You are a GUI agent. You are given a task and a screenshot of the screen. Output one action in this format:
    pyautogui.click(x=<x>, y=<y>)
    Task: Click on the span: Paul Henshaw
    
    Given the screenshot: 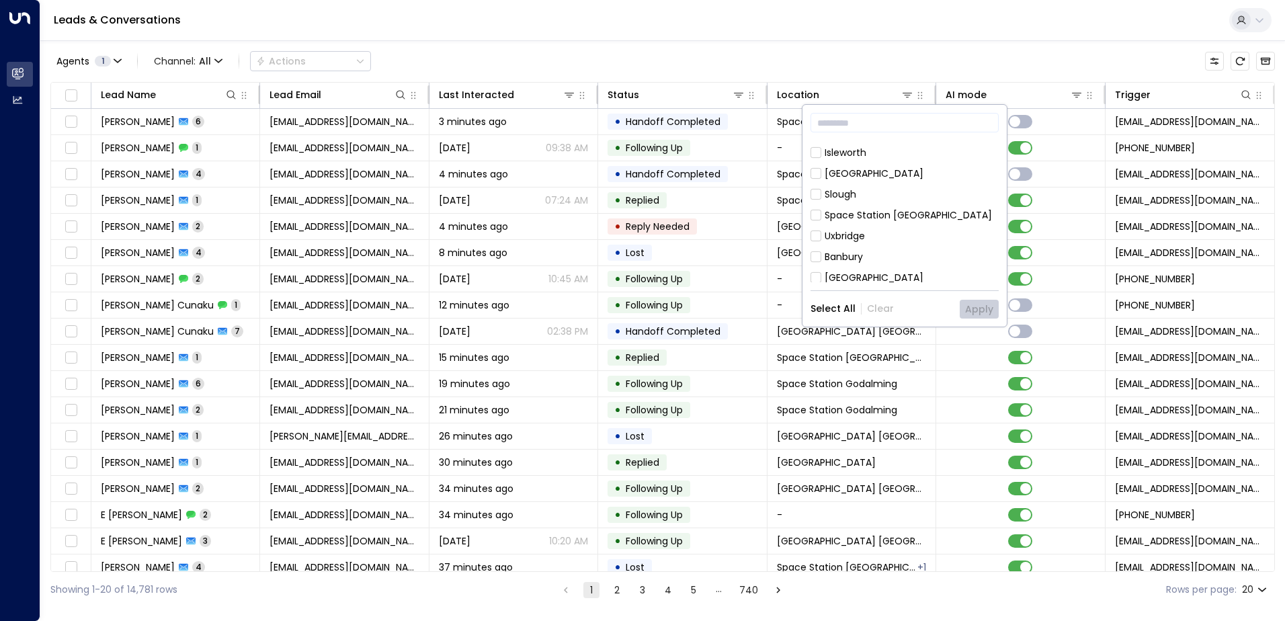 What is the action you would take?
    pyautogui.click(x=138, y=436)
    